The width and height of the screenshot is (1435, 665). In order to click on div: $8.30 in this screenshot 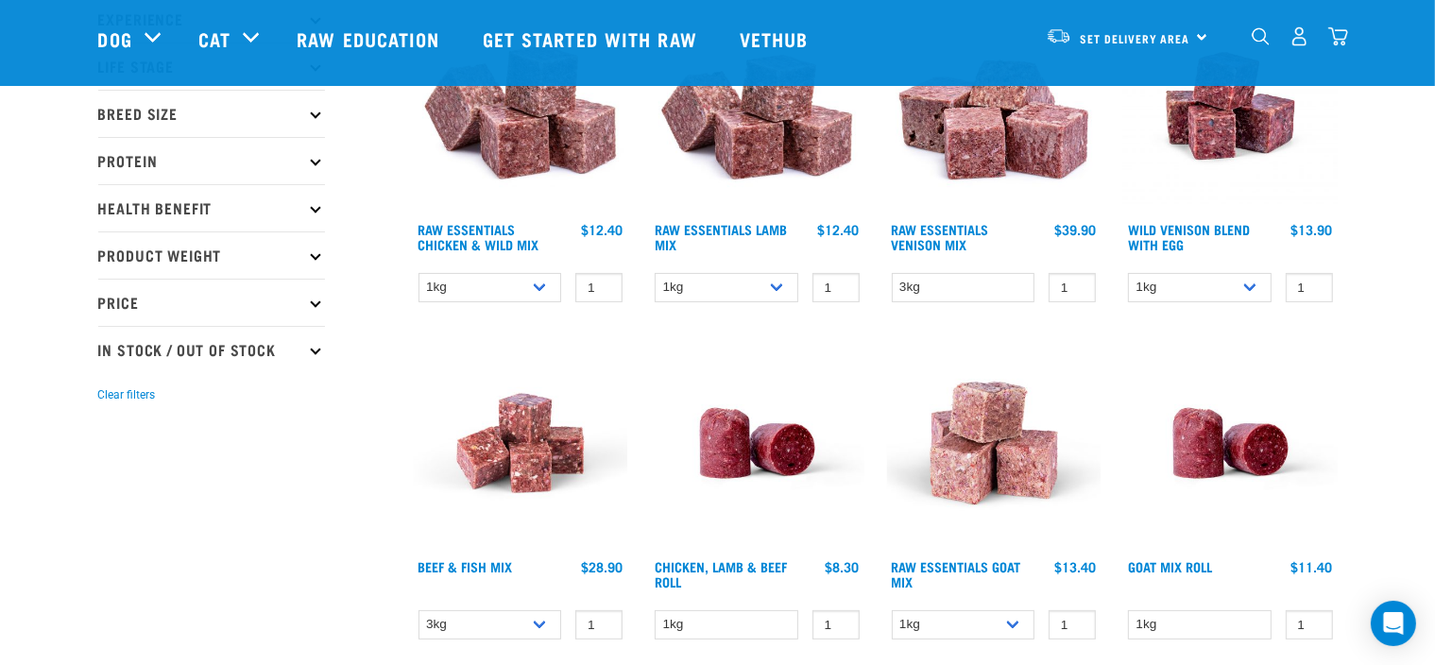, I will do `click(843, 567)`.